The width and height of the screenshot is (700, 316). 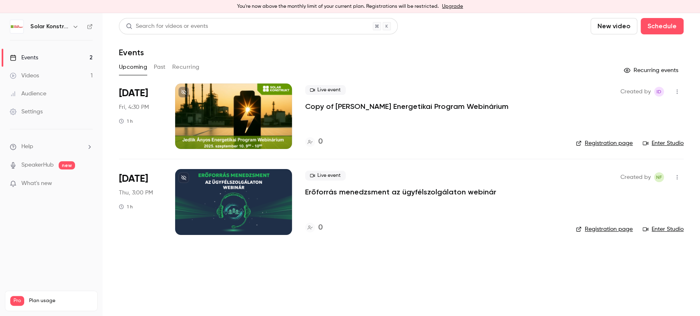 I want to click on button: Past, so click(x=159, y=67).